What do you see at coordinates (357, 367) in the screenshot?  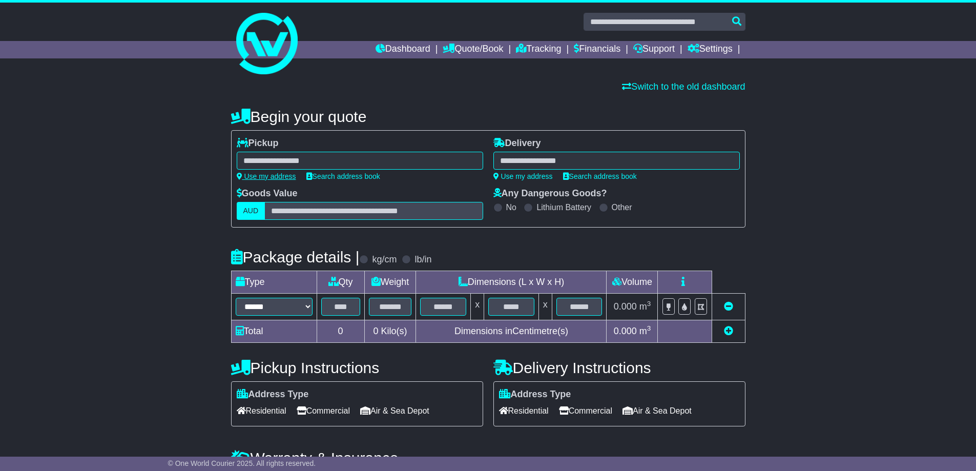 I see `h4: Pickup Instructions` at bounding box center [357, 367].